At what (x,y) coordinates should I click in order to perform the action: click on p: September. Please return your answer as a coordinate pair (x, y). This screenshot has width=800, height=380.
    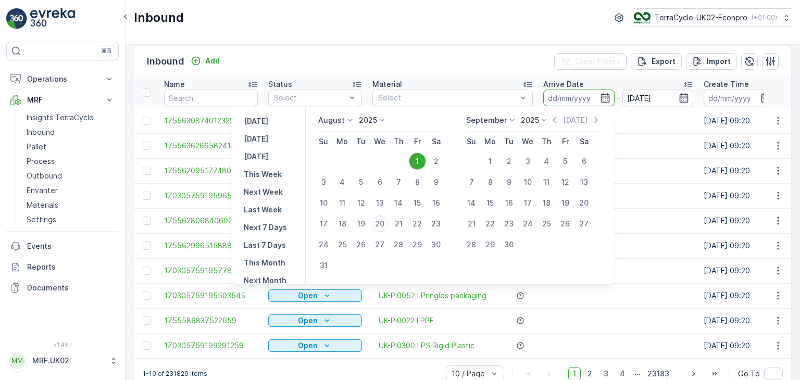
    Looking at the image, I should click on (486, 120).